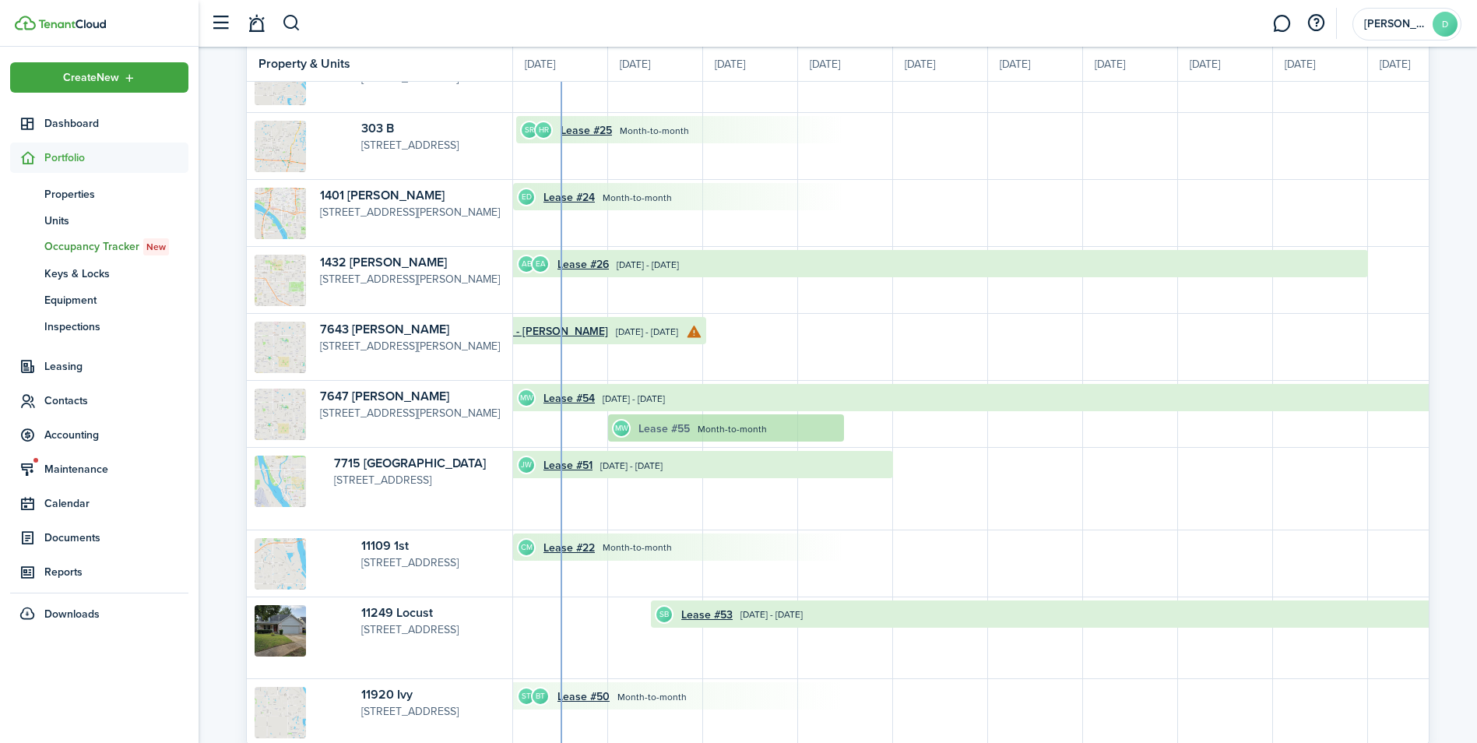  What do you see at coordinates (99, 220) in the screenshot?
I see `a: Units` at bounding box center [99, 220].